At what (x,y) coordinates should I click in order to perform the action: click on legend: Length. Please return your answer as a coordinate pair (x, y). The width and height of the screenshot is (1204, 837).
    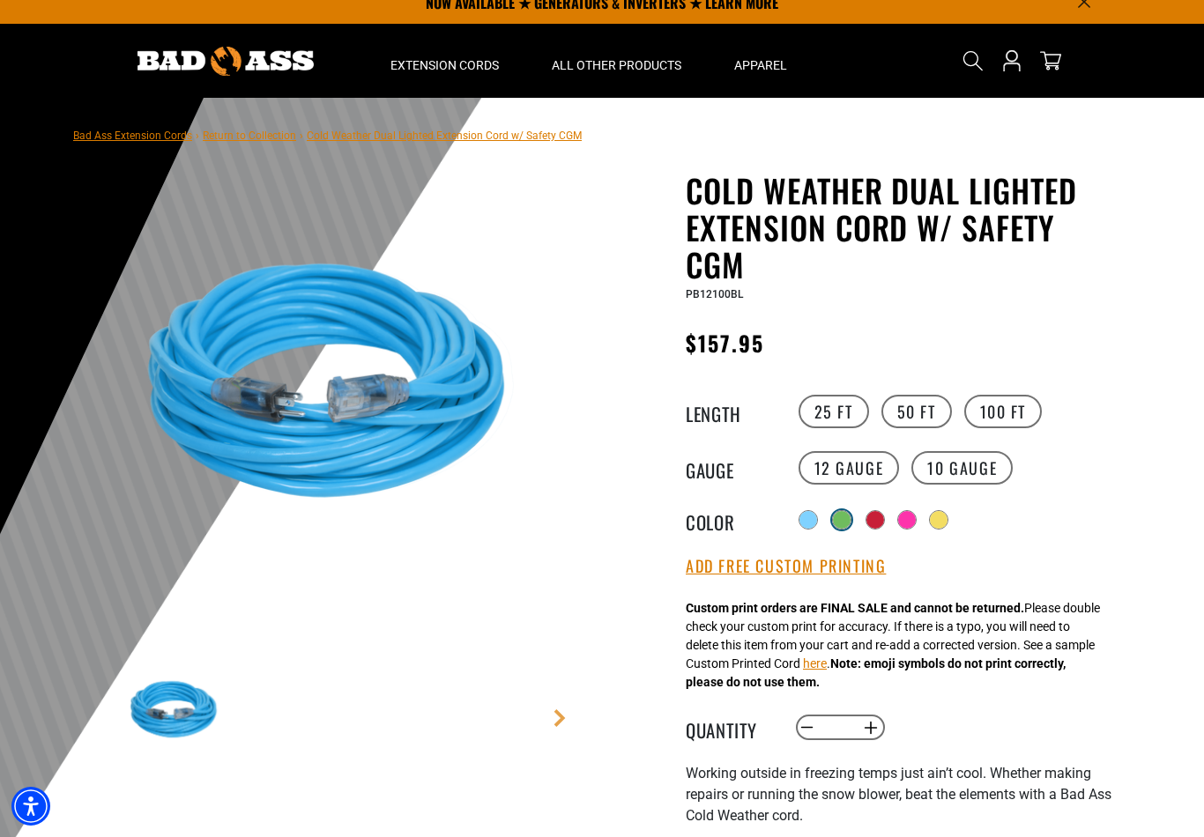
    Looking at the image, I should click on (730, 412).